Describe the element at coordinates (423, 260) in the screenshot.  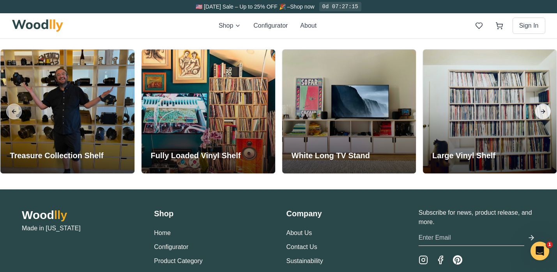
I see `a: Instagram` at that location.